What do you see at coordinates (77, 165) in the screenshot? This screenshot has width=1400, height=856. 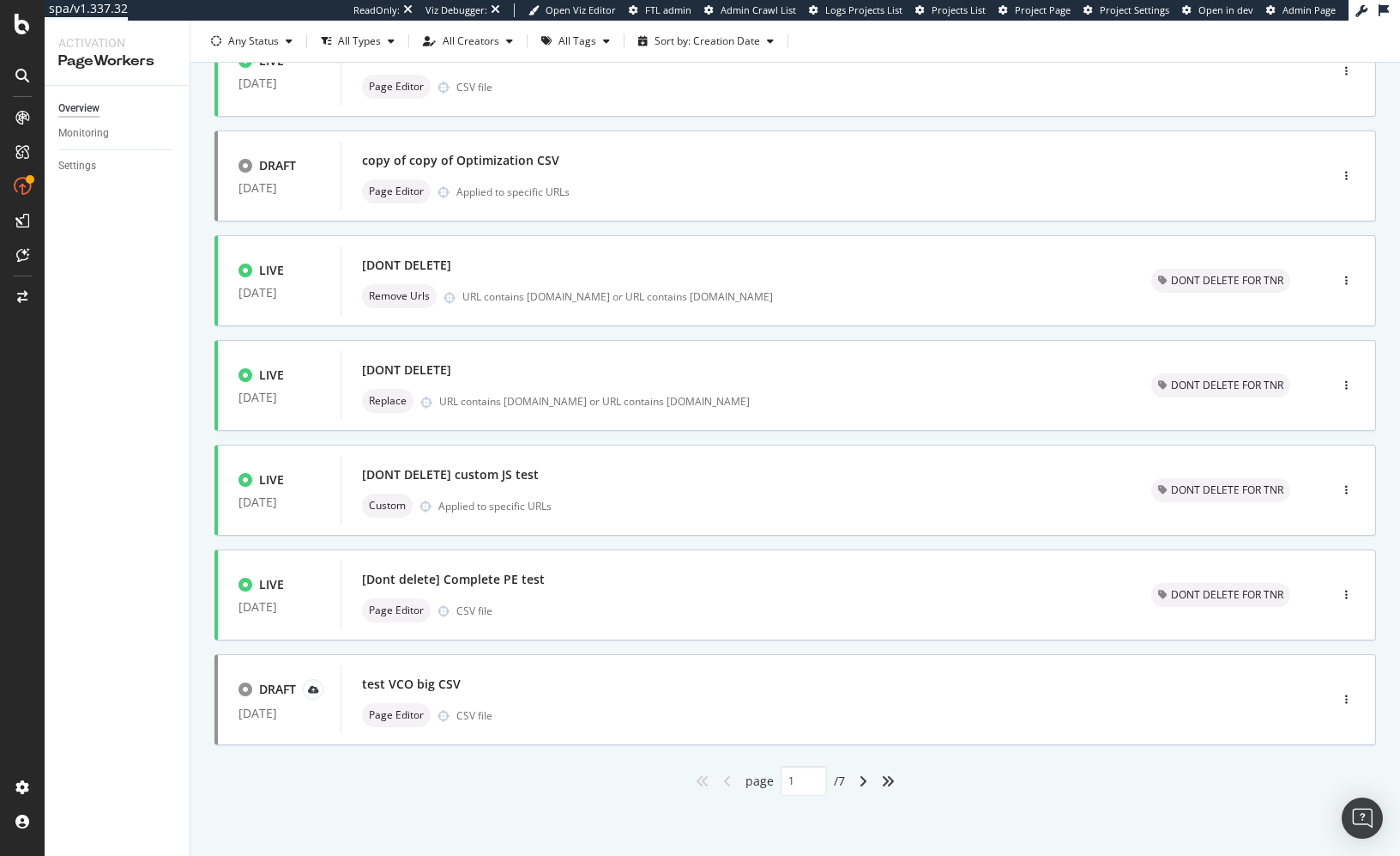 I see `div: Settings` at bounding box center [77, 165].